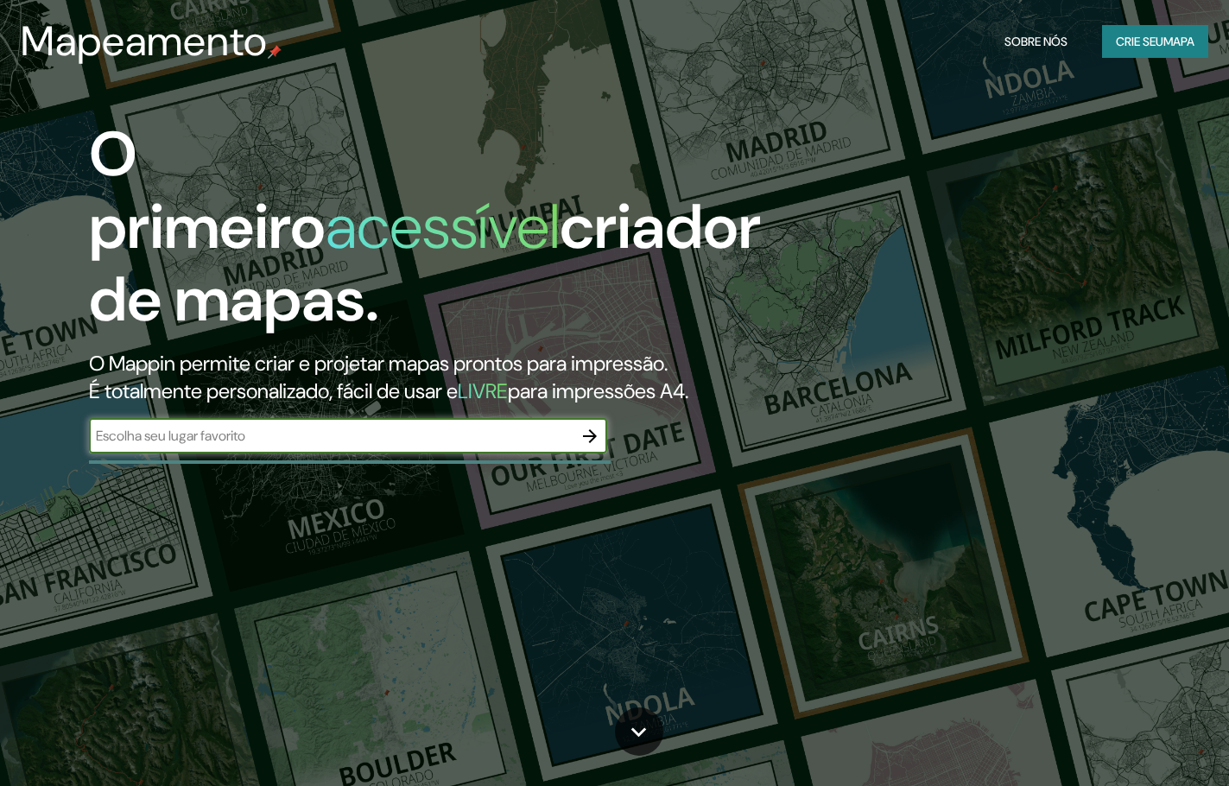 The width and height of the screenshot is (1229, 786). What do you see at coordinates (1036, 41) in the screenshot?
I see `font: Sobre nós` at bounding box center [1036, 41].